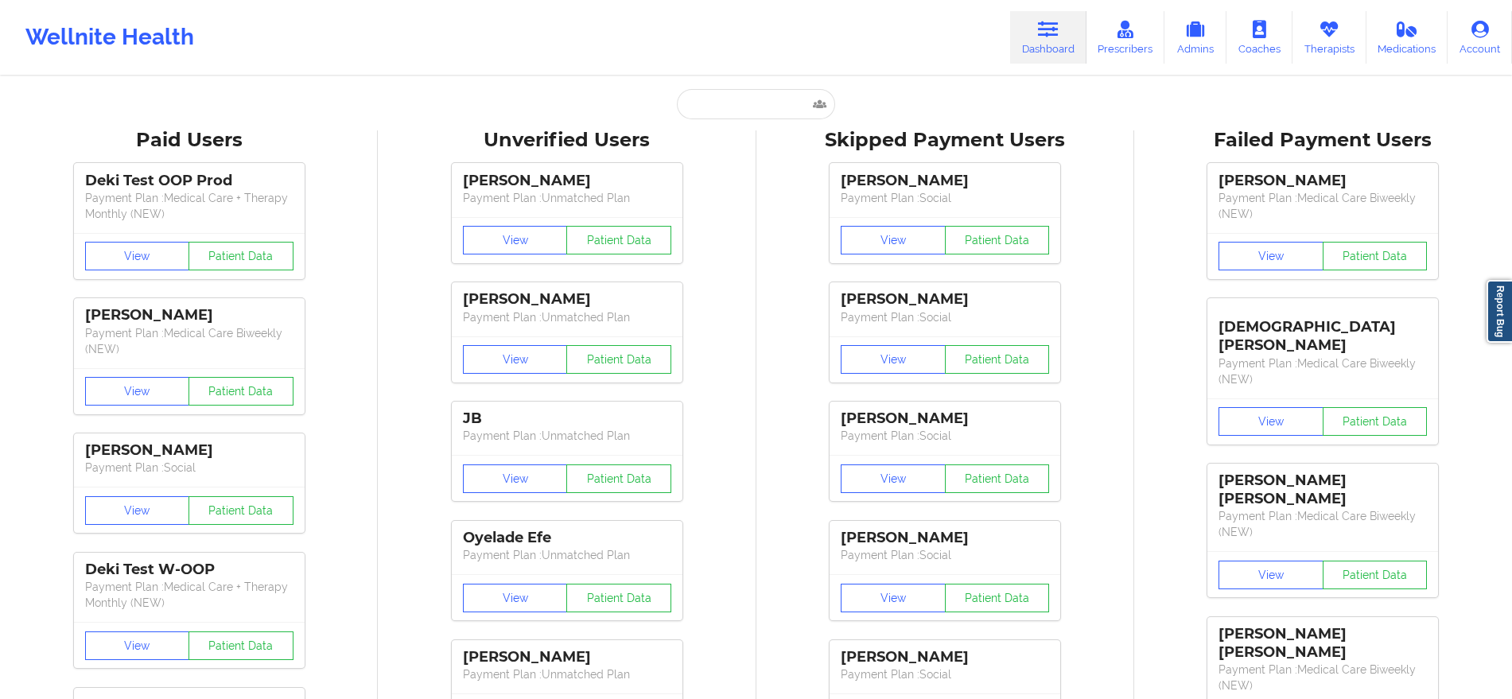  Describe the element at coordinates (566, 140) in the screenshot. I see `div: Unverified Users` at that location.